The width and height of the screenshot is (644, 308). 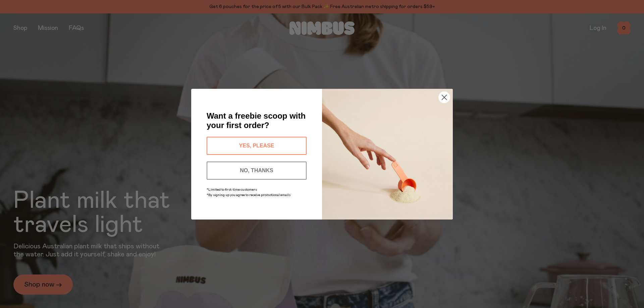 I want to click on button: YES, PLEASE, so click(x=257, y=146).